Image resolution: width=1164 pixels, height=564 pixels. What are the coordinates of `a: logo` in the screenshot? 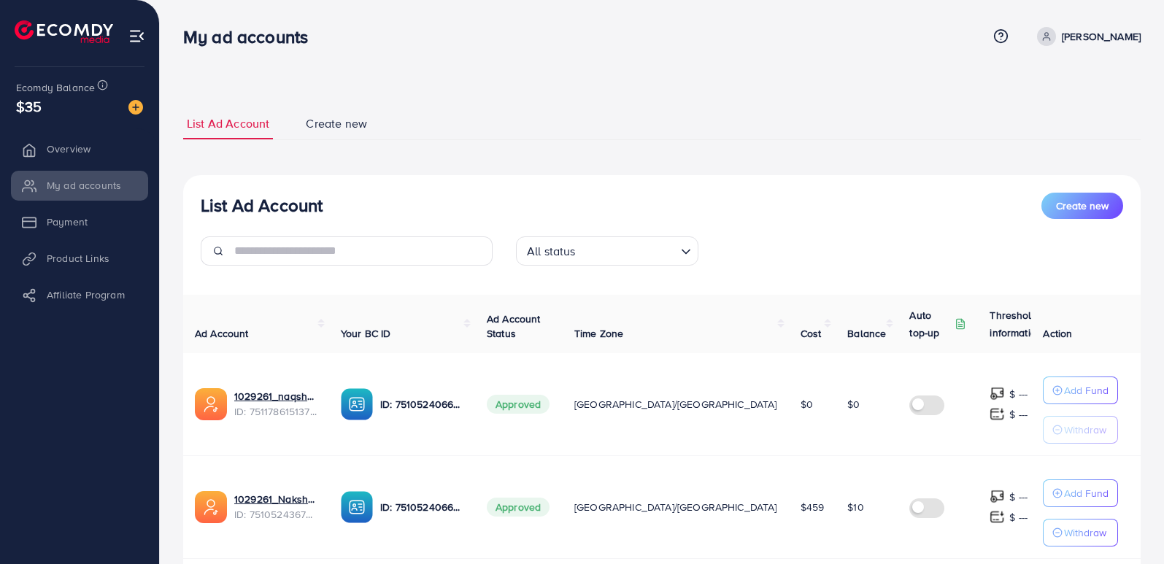 It's located at (64, 31).